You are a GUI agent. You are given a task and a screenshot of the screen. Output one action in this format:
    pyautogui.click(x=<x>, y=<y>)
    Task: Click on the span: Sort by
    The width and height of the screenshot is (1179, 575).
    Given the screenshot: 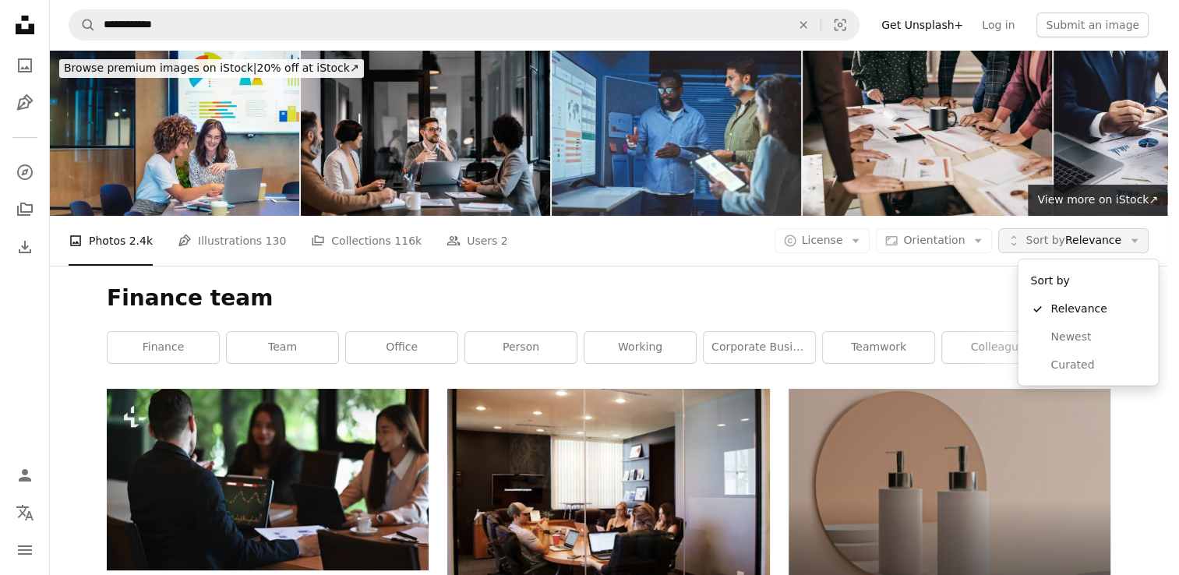 What is the action you would take?
    pyautogui.click(x=1045, y=240)
    